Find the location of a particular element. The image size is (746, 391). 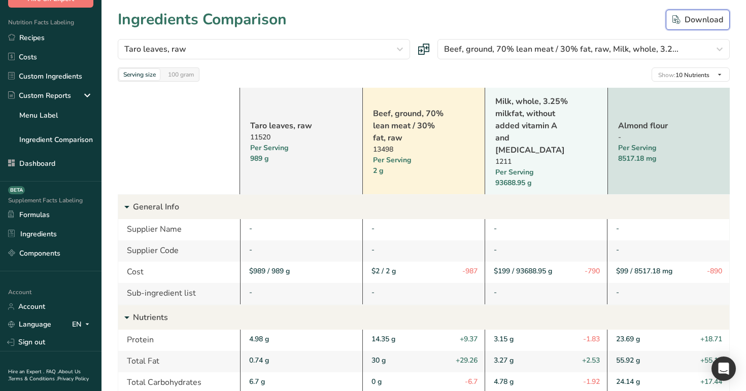

a: Privacy Policy is located at coordinates (73, 379).